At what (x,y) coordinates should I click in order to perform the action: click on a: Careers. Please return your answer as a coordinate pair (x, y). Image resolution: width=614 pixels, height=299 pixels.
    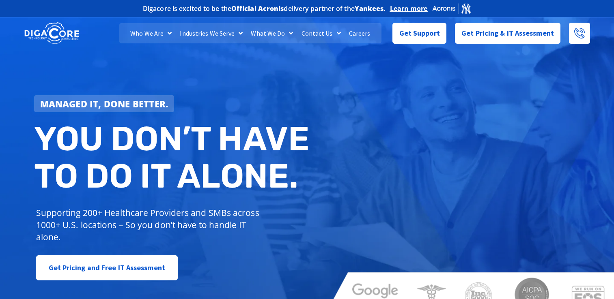
    Looking at the image, I should click on (360, 33).